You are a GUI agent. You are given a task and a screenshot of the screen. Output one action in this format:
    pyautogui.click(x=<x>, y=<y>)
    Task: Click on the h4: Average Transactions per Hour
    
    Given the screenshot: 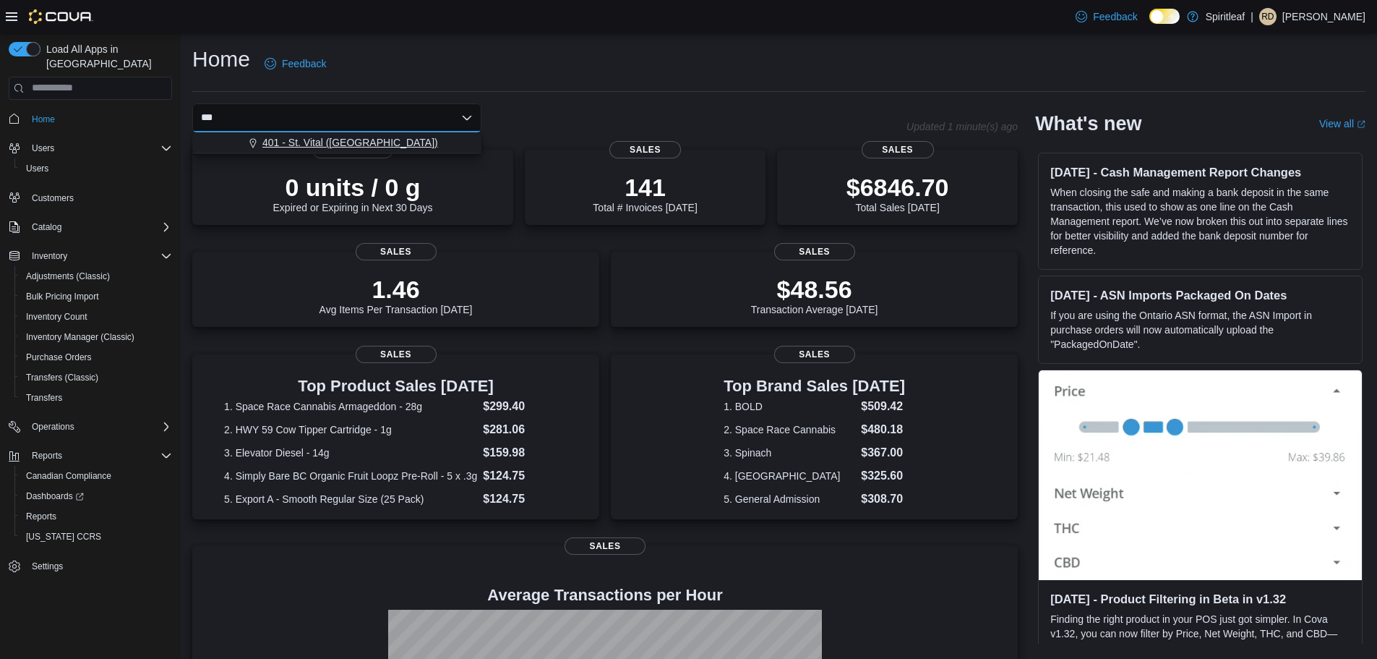 What is the action you would take?
    pyautogui.click(x=605, y=595)
    